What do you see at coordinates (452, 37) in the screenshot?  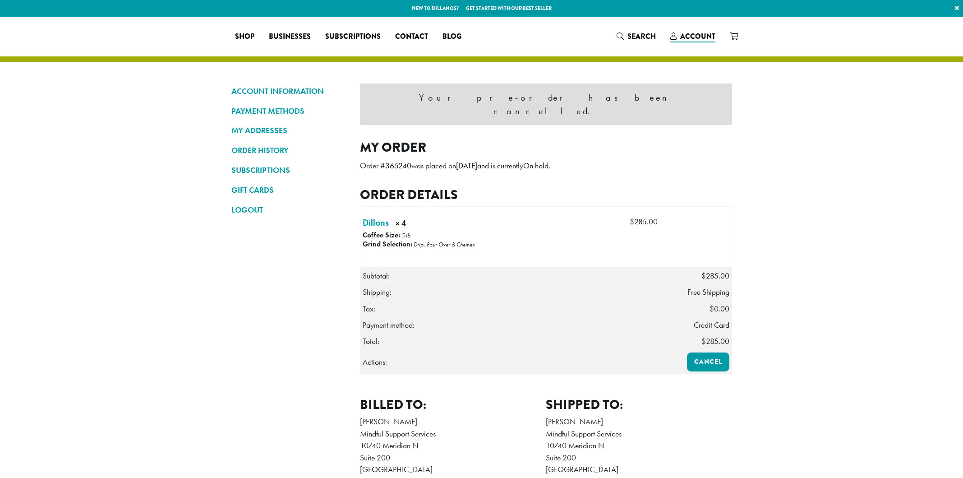 I see `span: Blog` at bounding box center [452, 37].